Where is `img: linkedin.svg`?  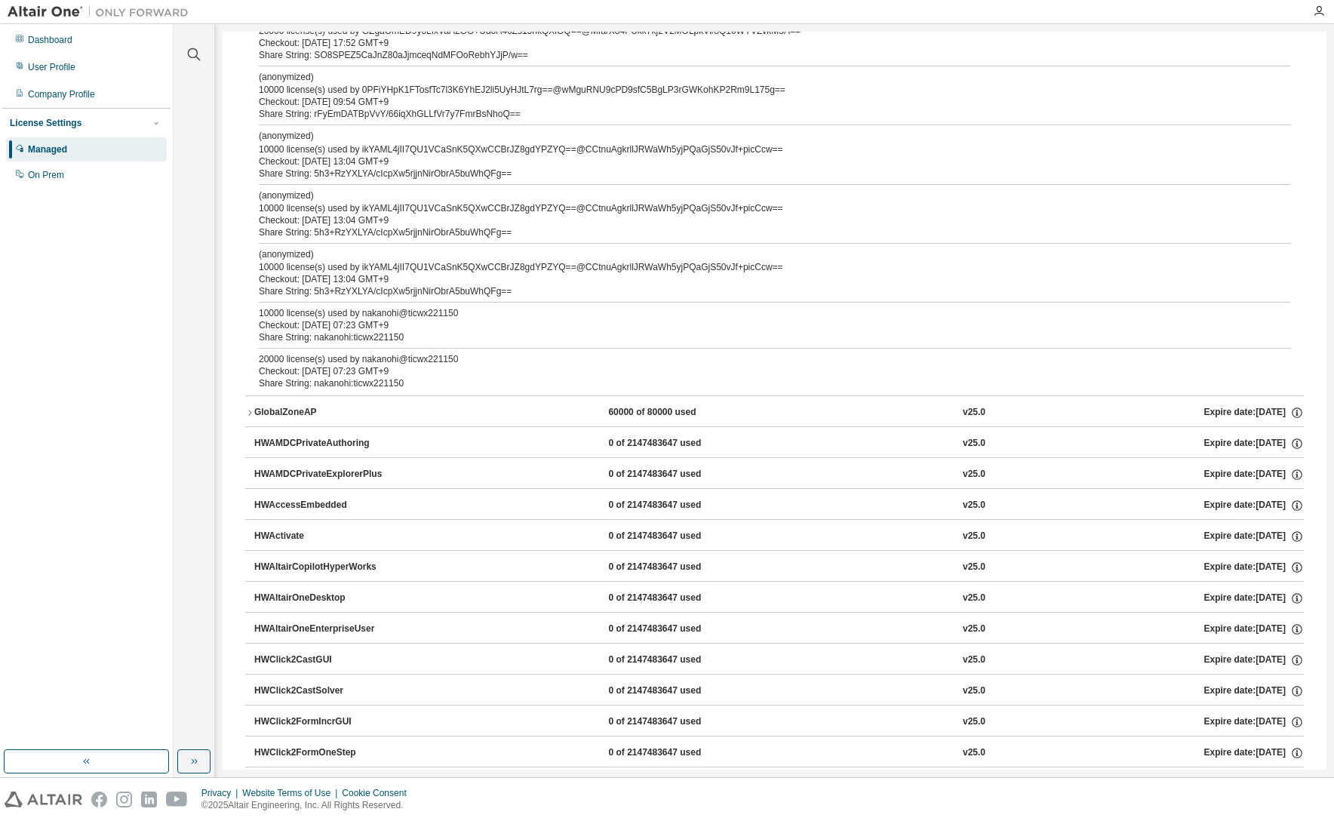 img: linkedin.svg is located at coordinates (149, 799).